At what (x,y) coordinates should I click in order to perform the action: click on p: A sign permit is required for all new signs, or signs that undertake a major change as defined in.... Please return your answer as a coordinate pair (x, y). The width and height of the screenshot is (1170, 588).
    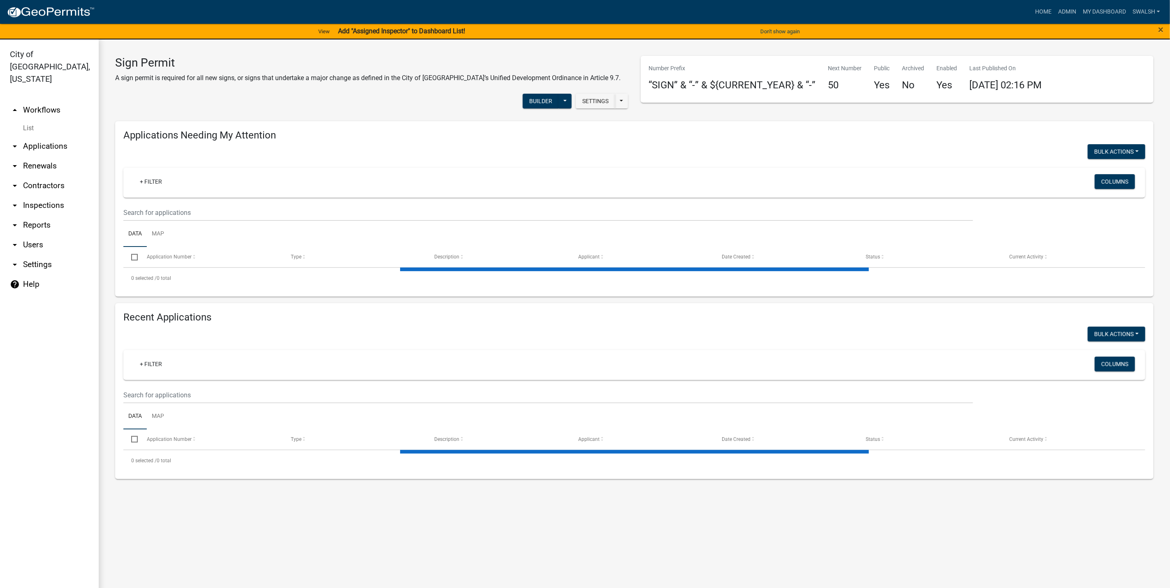
    Looking at the image, I should click on (368, 78).